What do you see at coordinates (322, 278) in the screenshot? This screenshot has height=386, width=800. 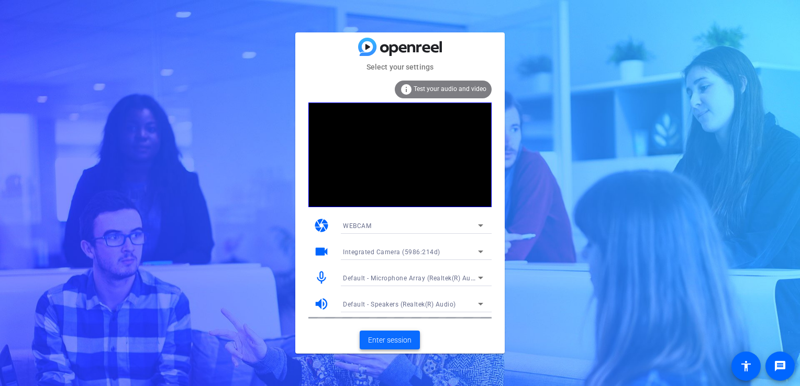 I see `mat-icon: mic_none` at bounding box center [322, 278].